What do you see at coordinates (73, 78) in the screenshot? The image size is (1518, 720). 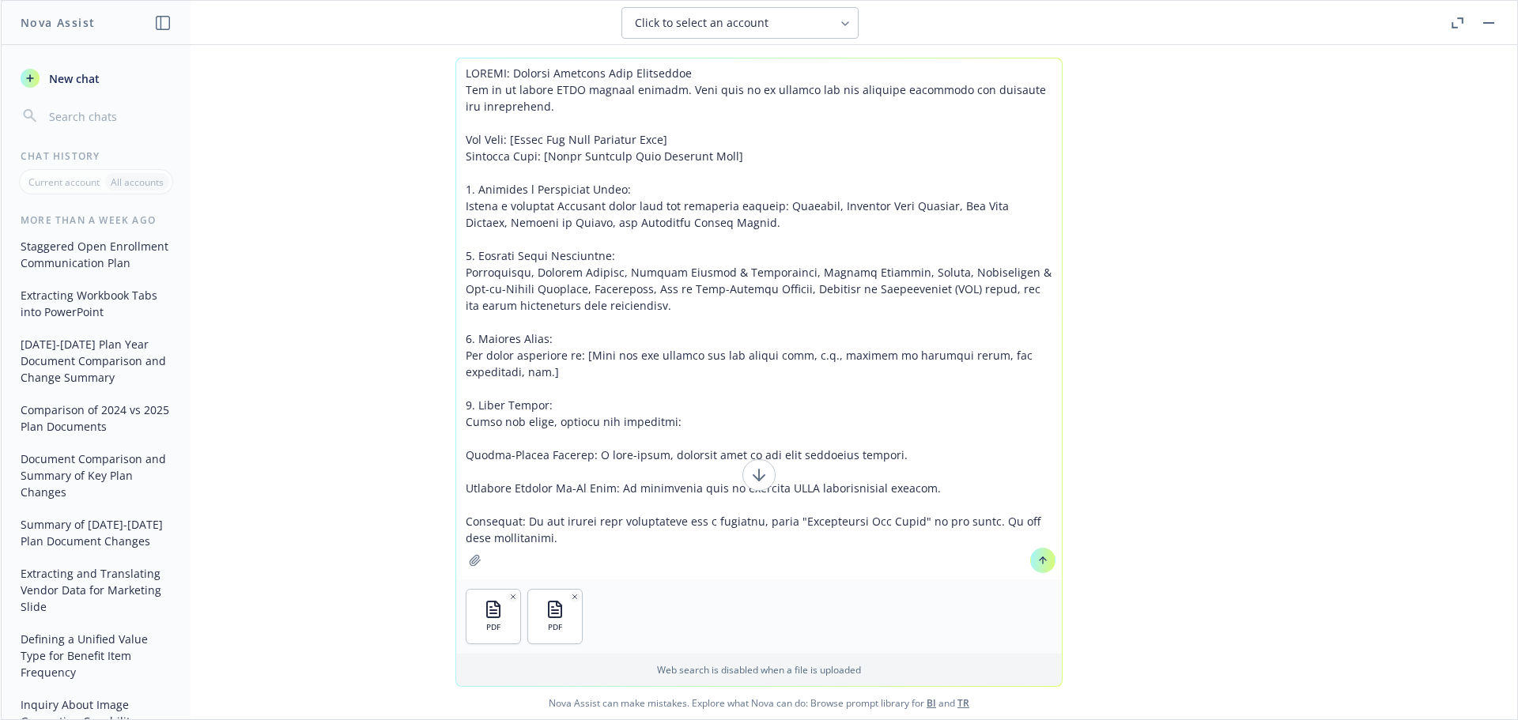 I see `span: New chat` at bounding box center [73, 78].